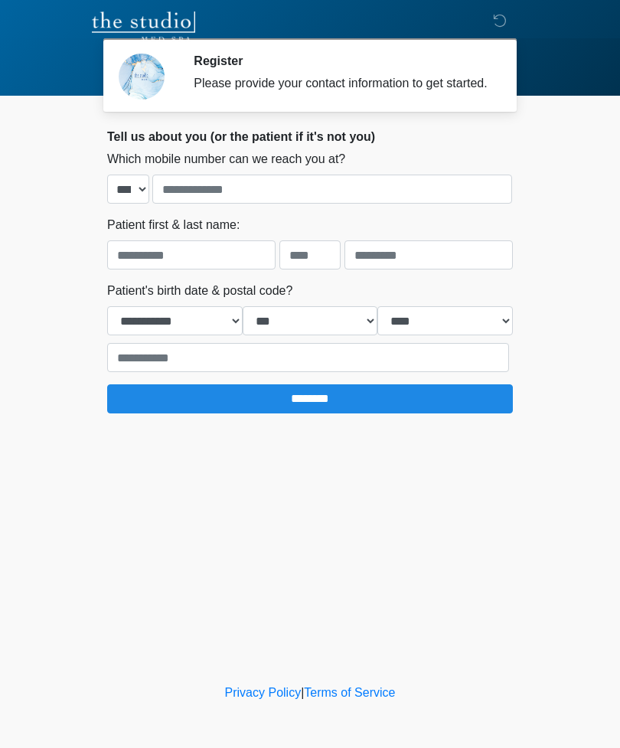 Image resolution: width=620 pixels, height=748 pixels. What do you see at coordinates (143, 27) in the screenshot?
I see `img: The Studio Med Spa Logo` at bounding box center [143, 27].